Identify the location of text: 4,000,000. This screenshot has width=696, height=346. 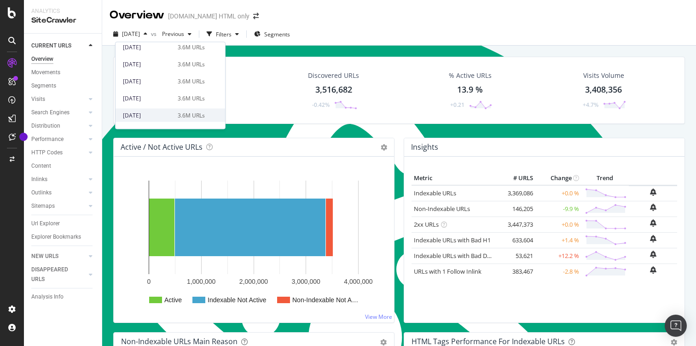
(358, 281).